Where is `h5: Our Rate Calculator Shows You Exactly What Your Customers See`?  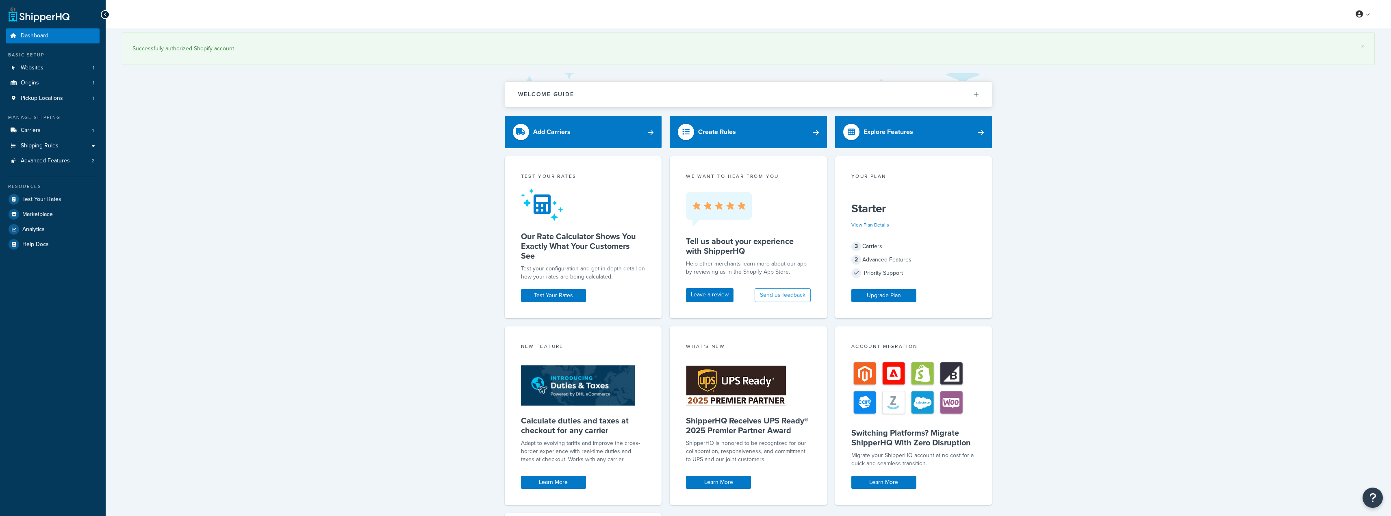 h5: Our Rate Calculator Shows You Exactly What Your Customers See is located at coordinates (583, 246).